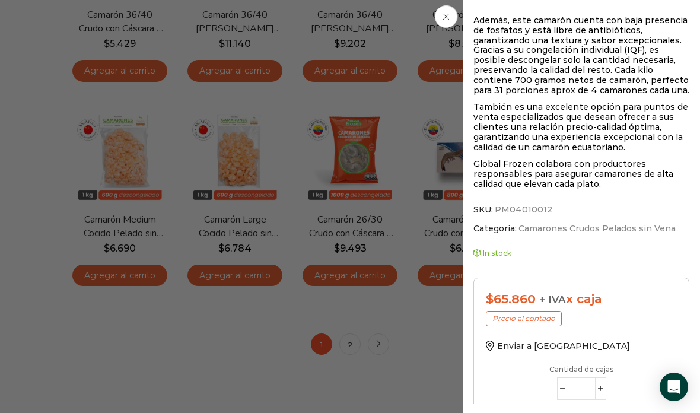 The image size is (700, 413). What do you see at coordinates (581, 299) in the screenshot?
I see `div: x caja` at bounding box center [581, 299].